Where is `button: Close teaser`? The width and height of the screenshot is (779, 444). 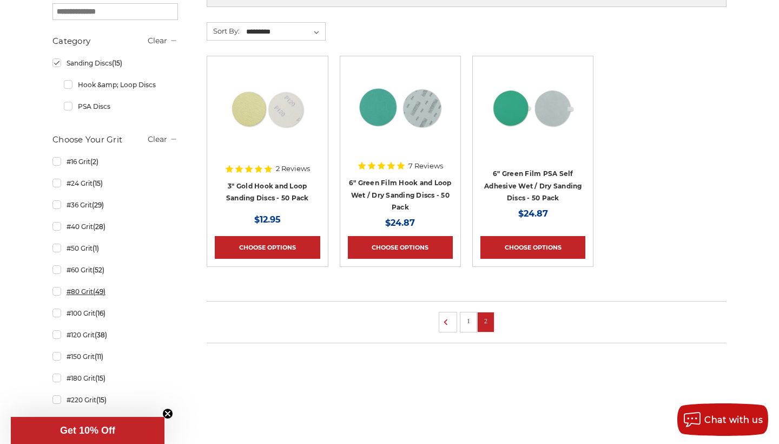
button: Close teaser is located at coordinates (168, 413).